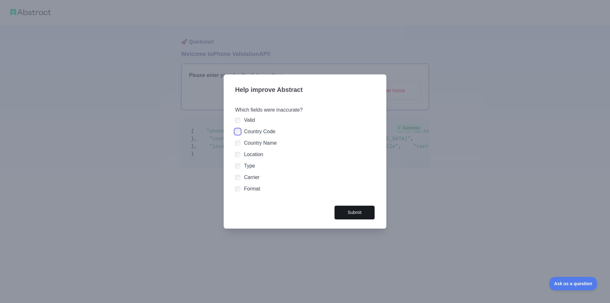 Image resolution: width=610 pixels, height=303 pixels. Describe the element at coordinates (354, 212) in the screenshot. I see `button: Submit` at that location.